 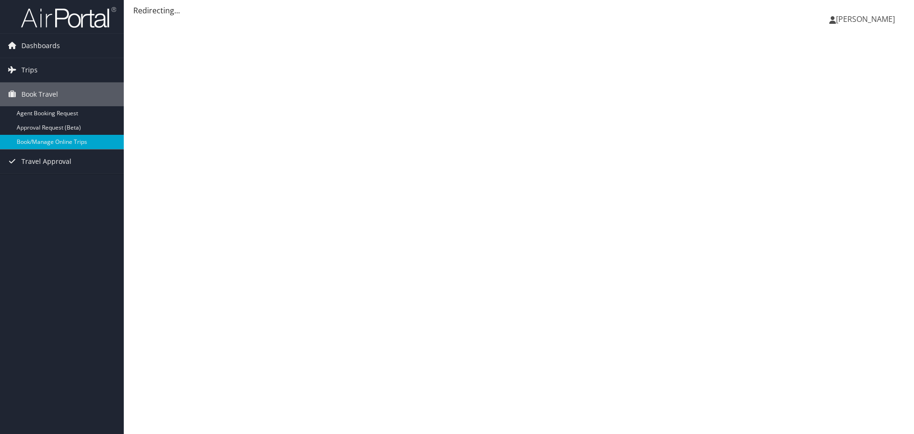 I want to click on span: Dashboards, so click(x=40, y=46).